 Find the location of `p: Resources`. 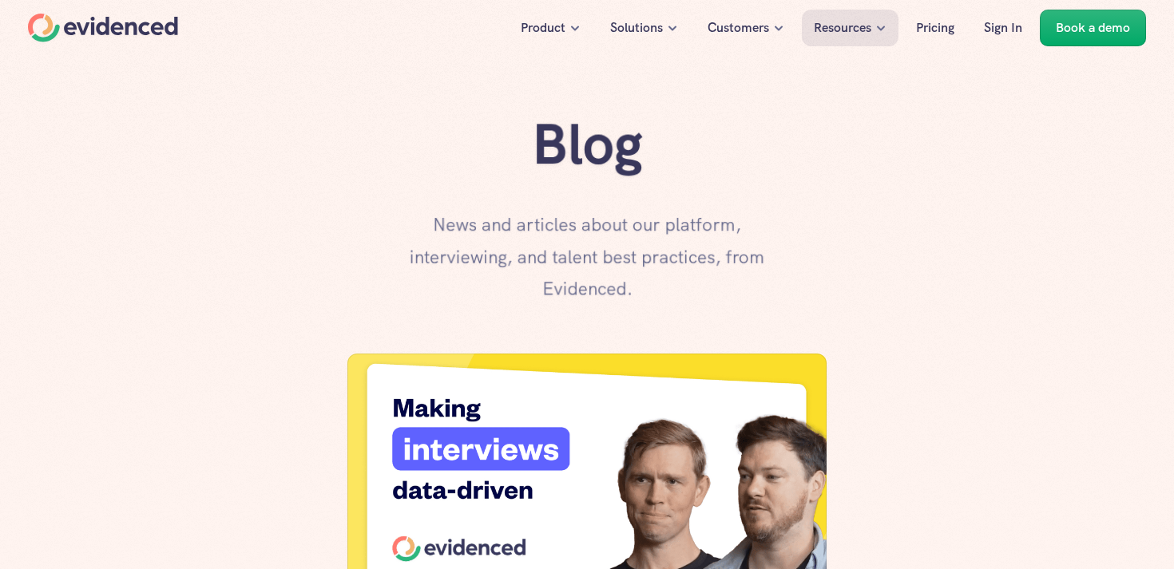

p: Resources is located at coordinates (843, 28).